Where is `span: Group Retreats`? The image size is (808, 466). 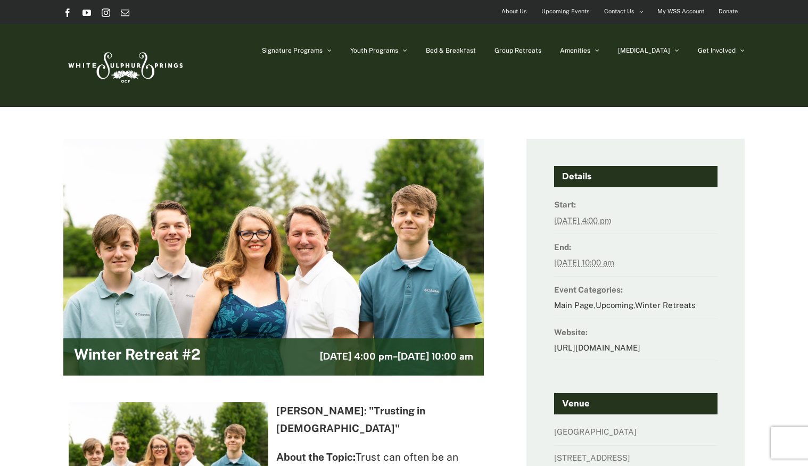
span: Group Retreats is located at coordinates (518, 51).